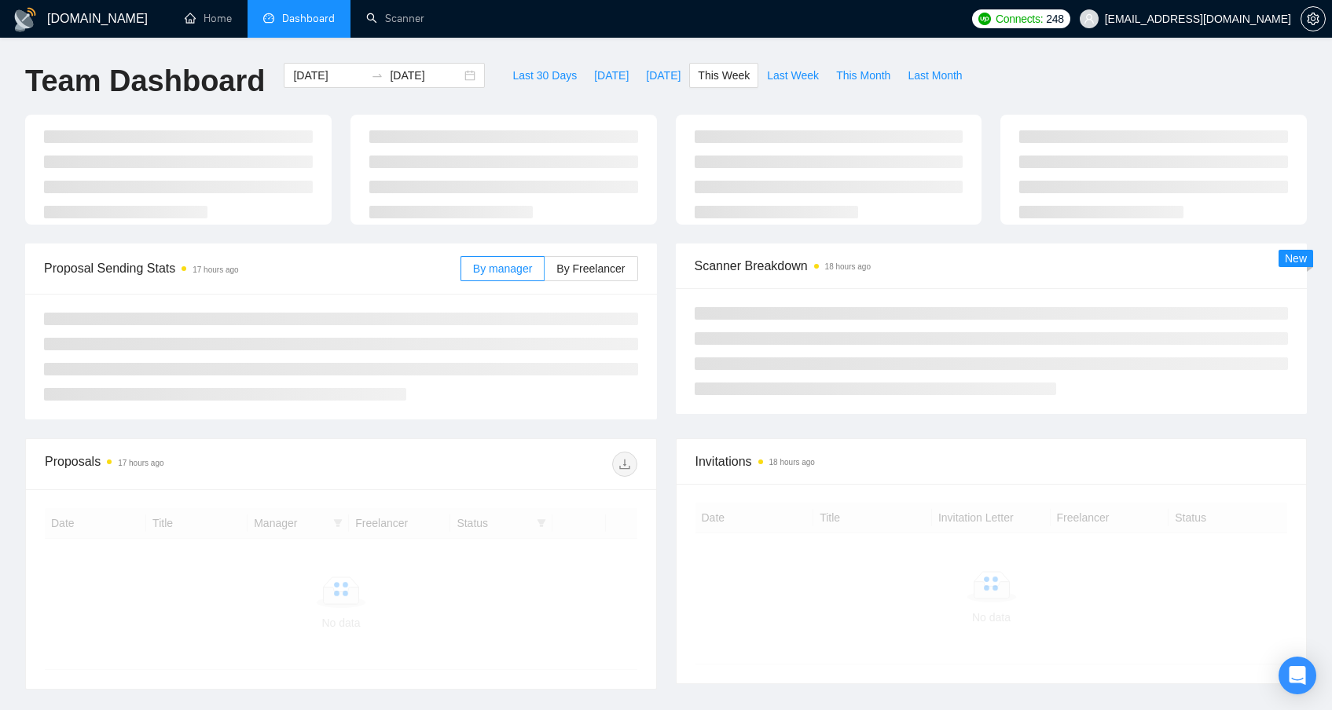 This screenshot has width=1332, height=710. What do you see at coordinates (377, 75) in the screenshot?
I see `span: swap-right` at bounding box center [377, 75].